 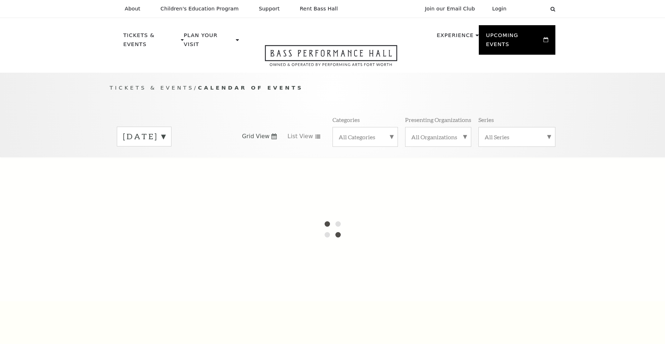 What do you see at coordinates (269, 9) in the screenshot?
I see `p: Support` at bounding box center [269, 9].